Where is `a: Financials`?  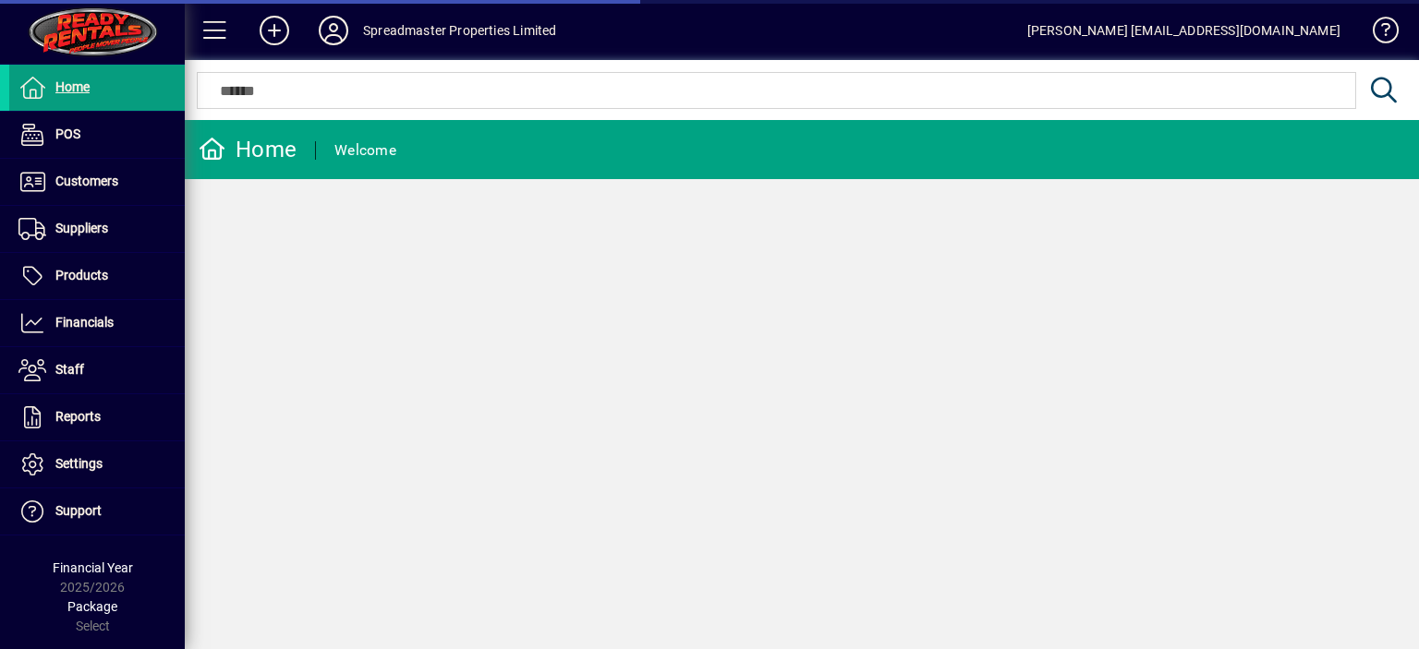 a: Financials is located at coordinates (97, 323).